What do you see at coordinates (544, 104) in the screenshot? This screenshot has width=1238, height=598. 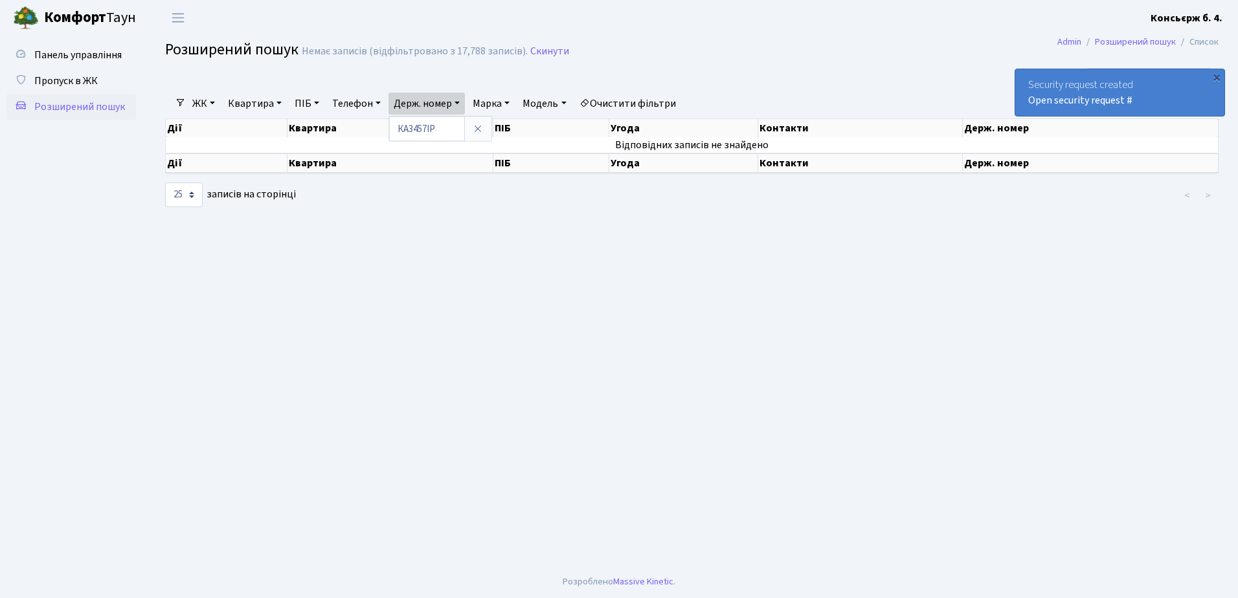 I see `a: Модель` at bounding box center [544, 104].